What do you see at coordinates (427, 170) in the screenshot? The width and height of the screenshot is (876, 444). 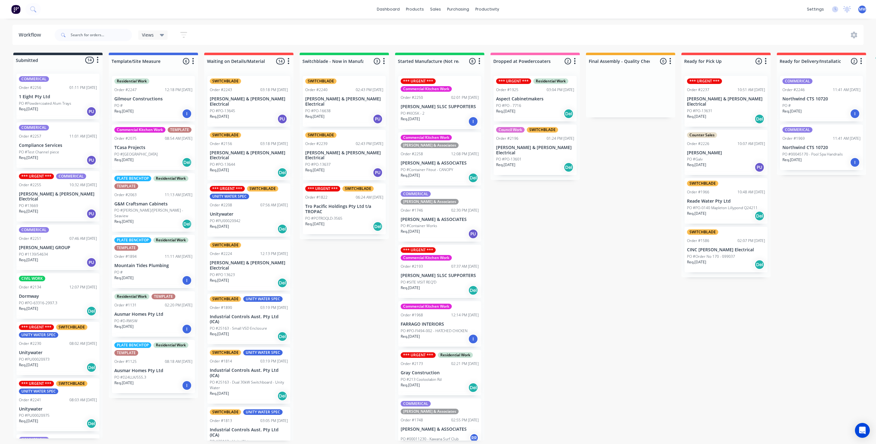 I see `p: PO #Container Fitout - CANOPY` at bounding box center [427, 170].